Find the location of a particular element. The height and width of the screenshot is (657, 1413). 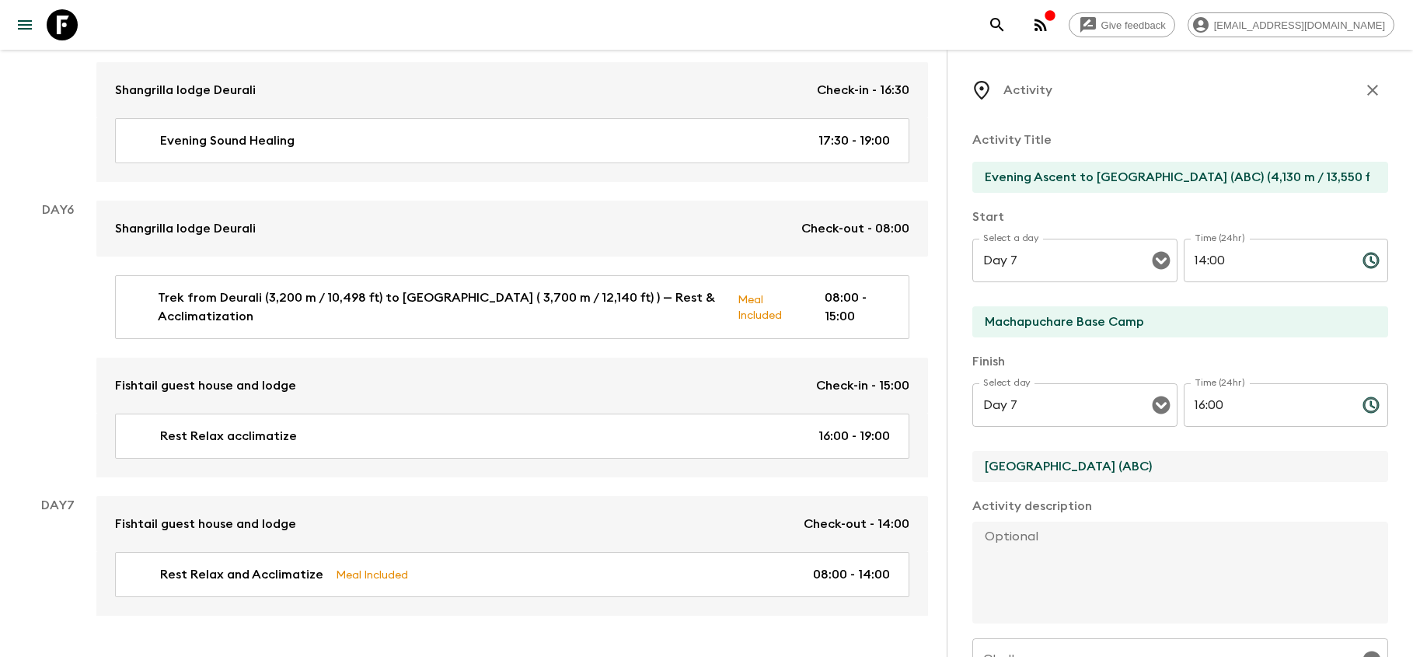

a: Shangrilla lodge DeuraliCheck-out - 08:00 is located at coordinates (512, 228).